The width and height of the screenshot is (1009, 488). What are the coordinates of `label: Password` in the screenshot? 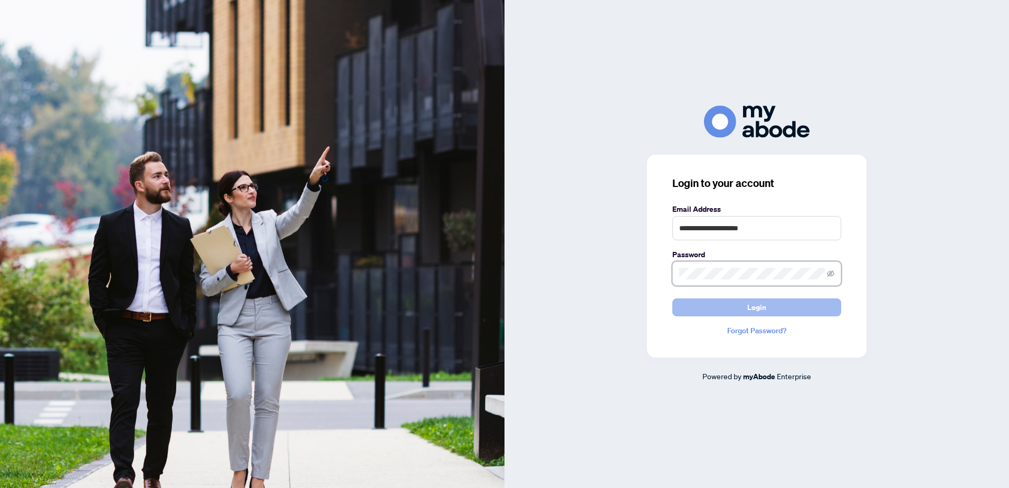 It's located at (757, 254).